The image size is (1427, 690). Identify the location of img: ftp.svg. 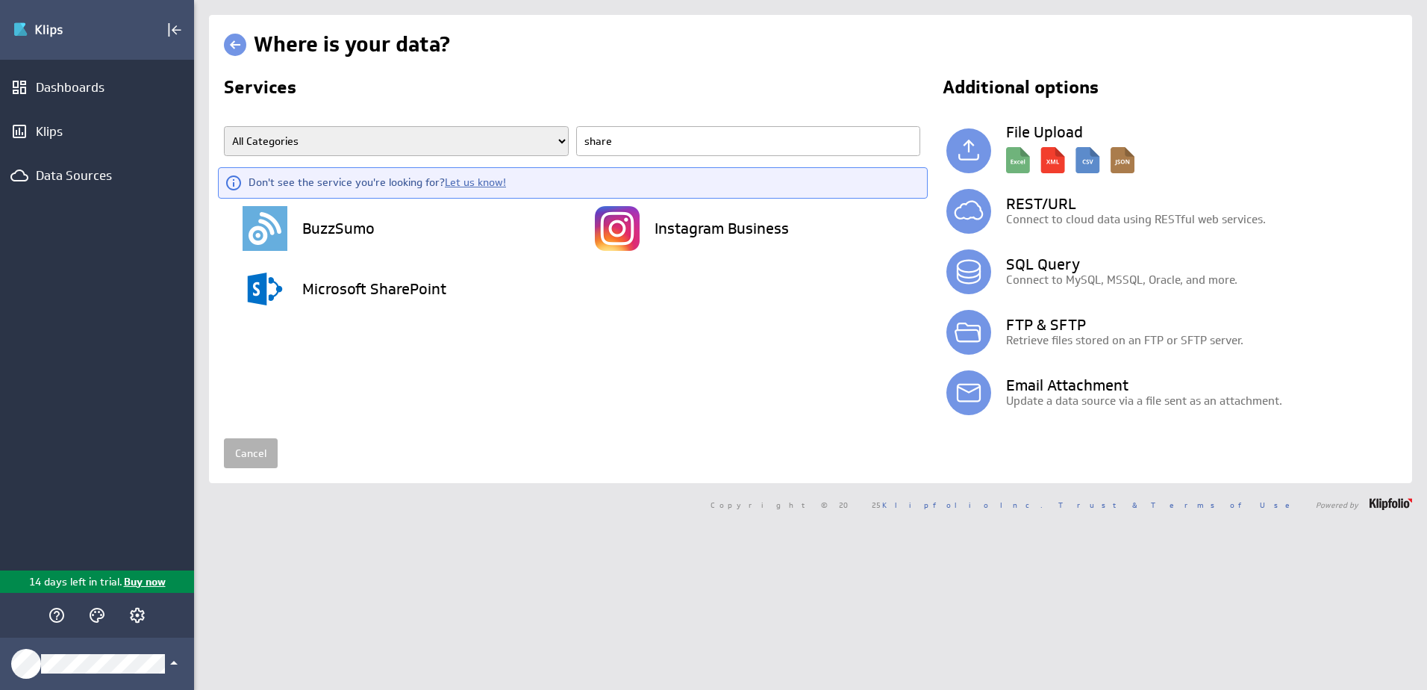
(969, 332).